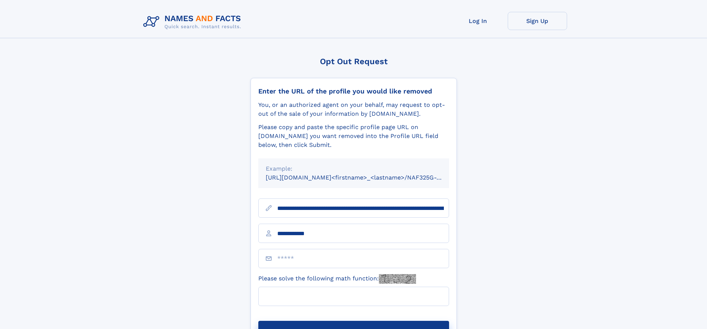 This screenshot has width=707, height=329. What do you see at coordinates (337, 279) in the screenshot?
I see `label: Please solve the following math function:` at bounding box center [337, 279].